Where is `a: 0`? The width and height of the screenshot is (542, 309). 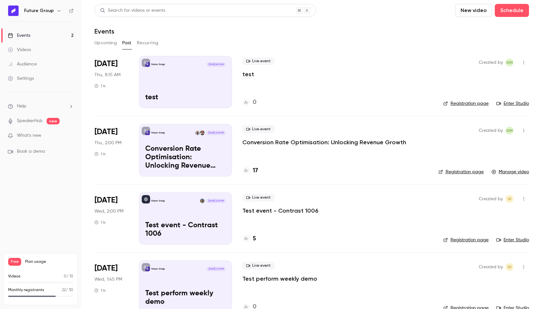
a: 0 is located at coordinates (249, 102).